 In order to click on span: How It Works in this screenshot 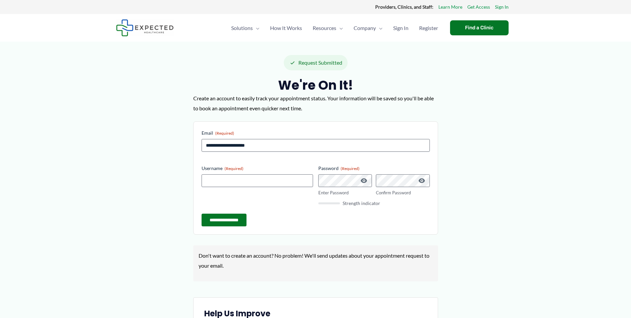, I will do `click(286, 28)`.